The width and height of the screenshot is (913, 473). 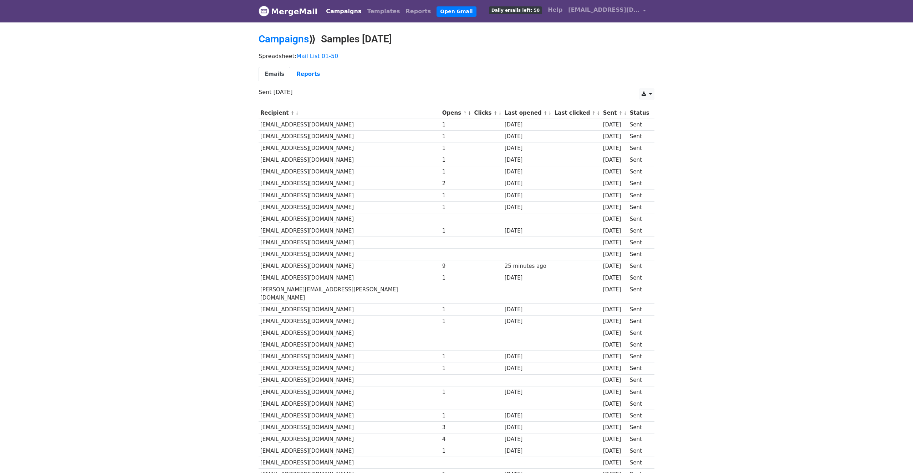 What do you see at coordinates (288, 11) in the screenshot?
I see `a: MergeMail` at bounding box center [288, 11].